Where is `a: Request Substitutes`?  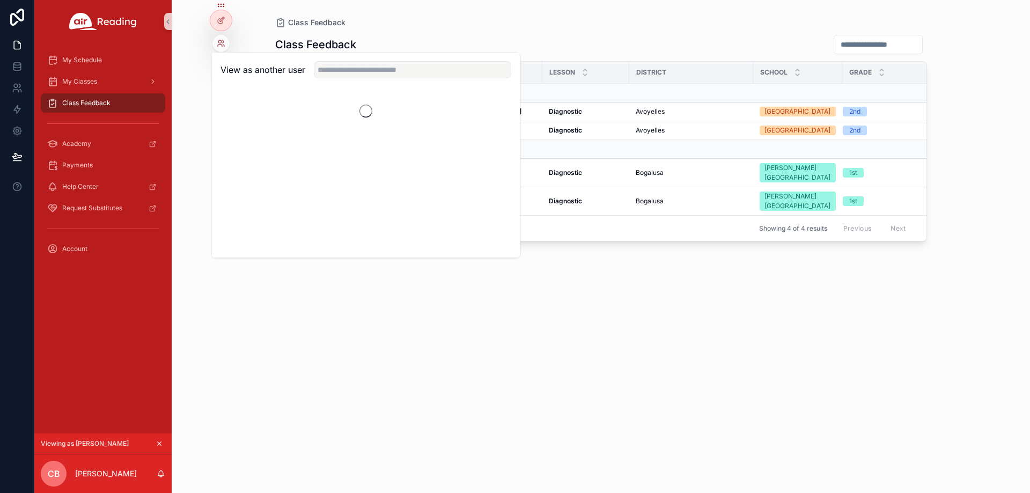 a: Request Substitutes is located at coordinates (103, 208).